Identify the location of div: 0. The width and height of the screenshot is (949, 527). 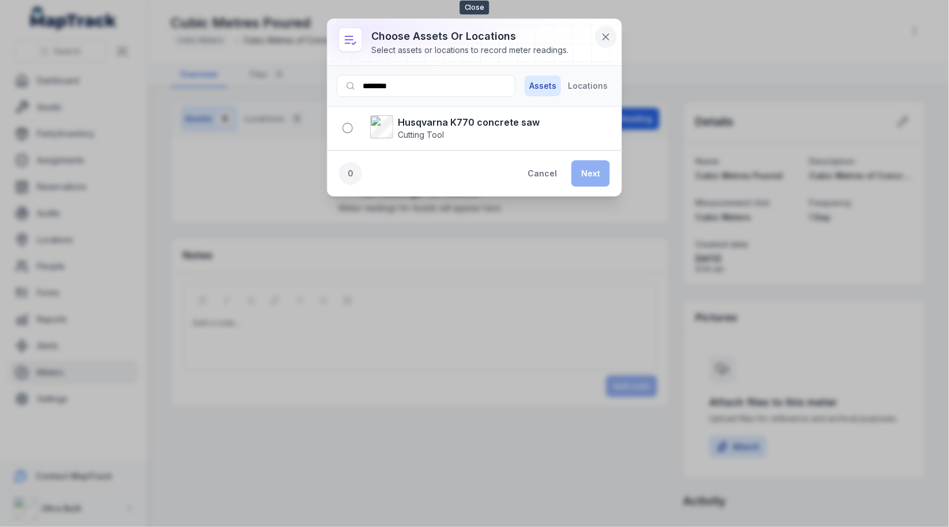
(350, 173).